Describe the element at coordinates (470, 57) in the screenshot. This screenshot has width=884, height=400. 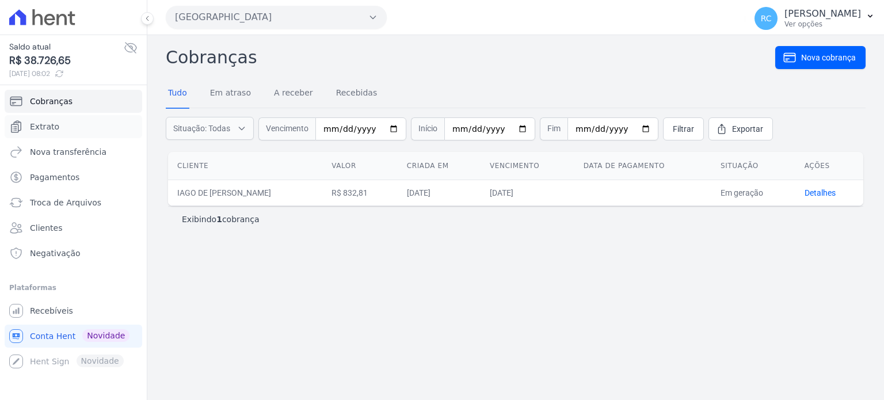
I see `h2: Cobranças` at that location.